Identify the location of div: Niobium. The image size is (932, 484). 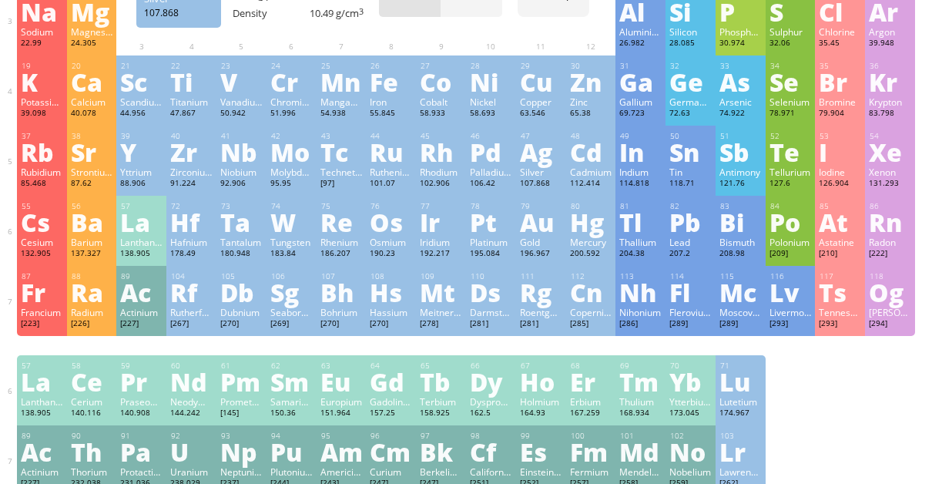
(241, 172).